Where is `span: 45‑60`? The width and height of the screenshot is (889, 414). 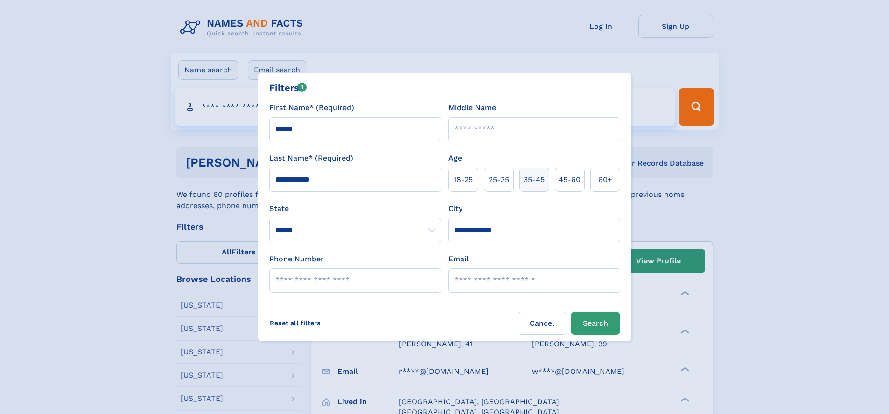
span: 45‑60 is located at coordinates (569, 180).